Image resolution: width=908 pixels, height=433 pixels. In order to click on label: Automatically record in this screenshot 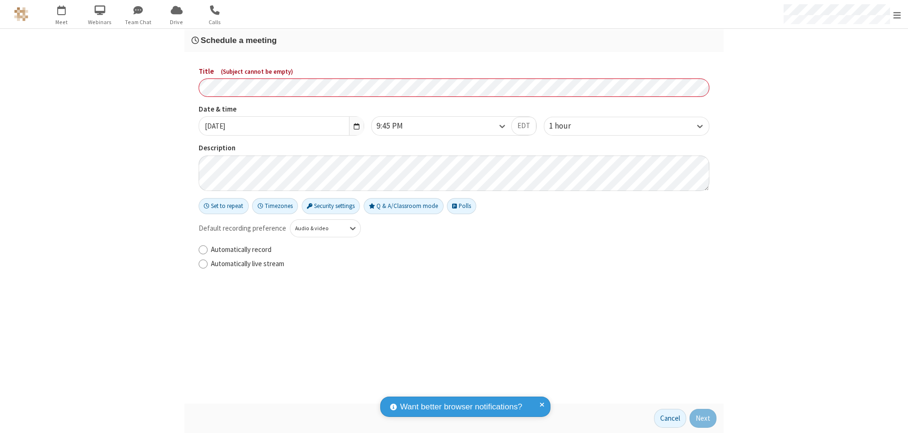, I will do `click(460, 250)`.